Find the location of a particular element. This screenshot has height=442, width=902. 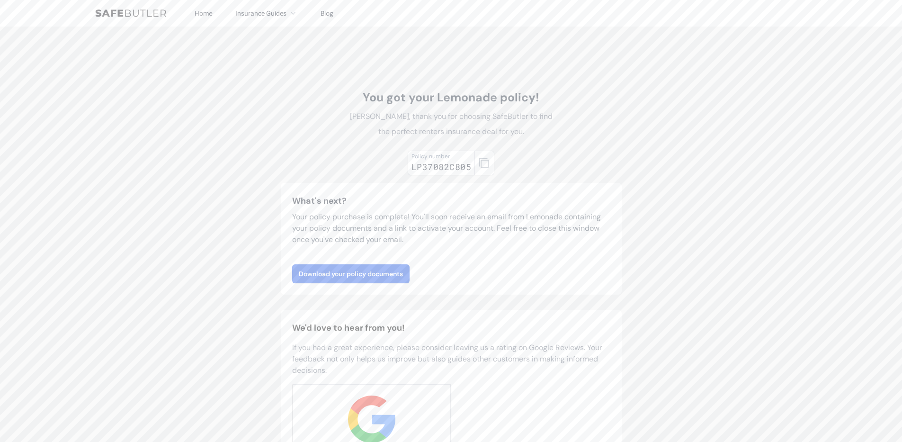

div: Policy number is located at coordinates (441, 156).